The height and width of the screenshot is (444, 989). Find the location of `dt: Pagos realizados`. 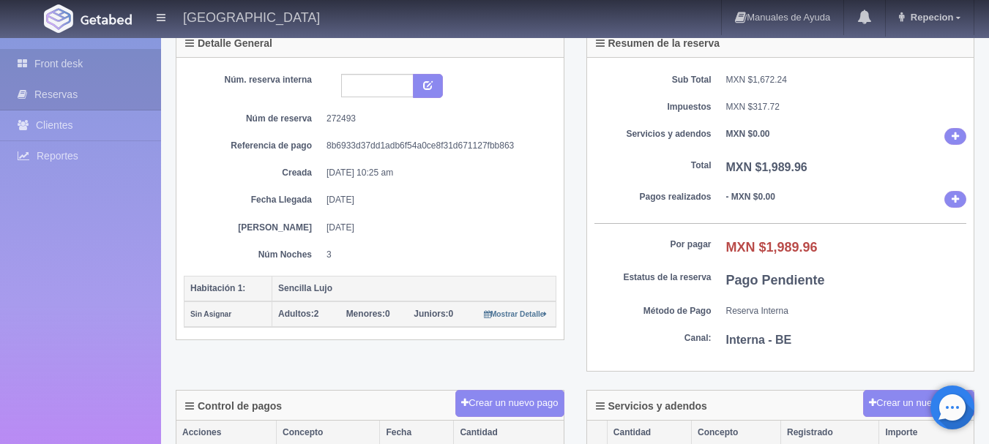

dt: Pagos realizados is located at coordinates (653, 197).